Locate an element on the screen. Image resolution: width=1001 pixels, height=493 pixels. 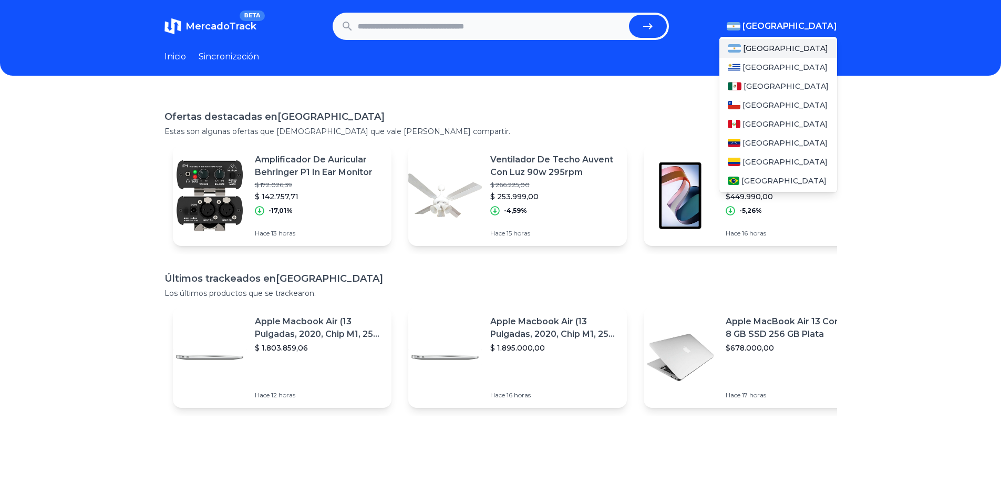
font: Ventilador De Techo Auvent Con Luz 90w 295rpm is located at coordinates (552, 165).